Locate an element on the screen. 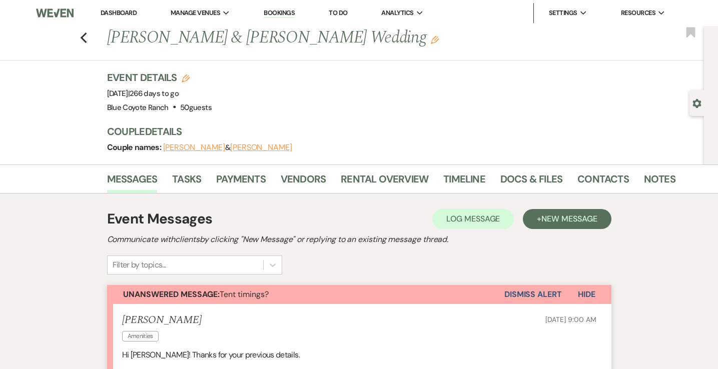  button: Open lead details is located at coordinates (697, 103).